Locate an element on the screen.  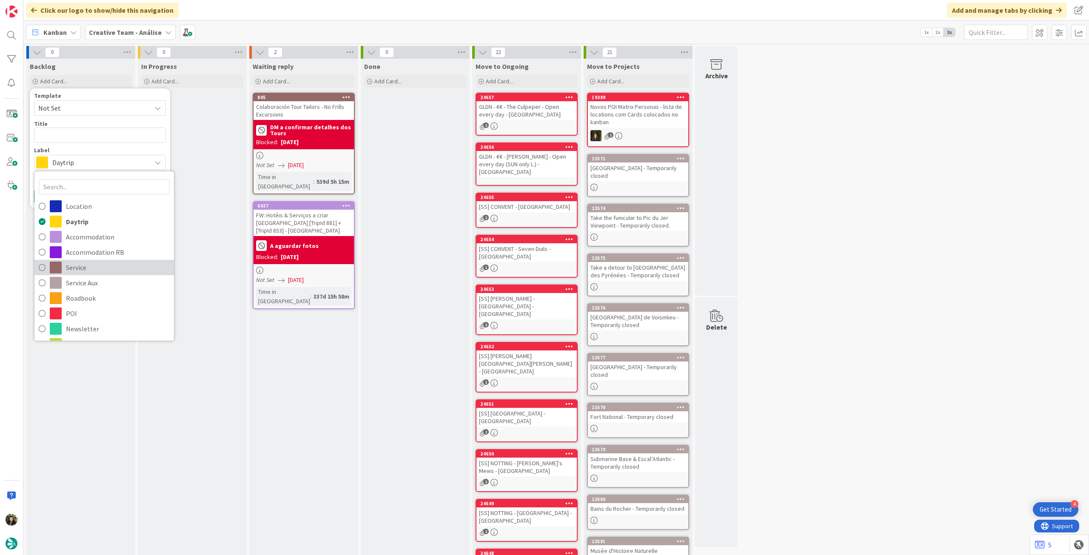
span: POI is located at coordinates (118, 314).